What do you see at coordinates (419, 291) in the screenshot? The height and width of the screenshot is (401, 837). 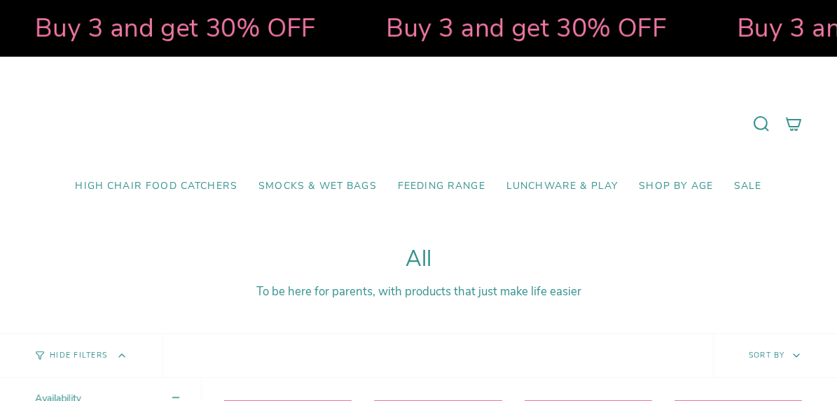 I see `span: To be here for parents, with products that just make life easier` at bounding box center [419, 291].